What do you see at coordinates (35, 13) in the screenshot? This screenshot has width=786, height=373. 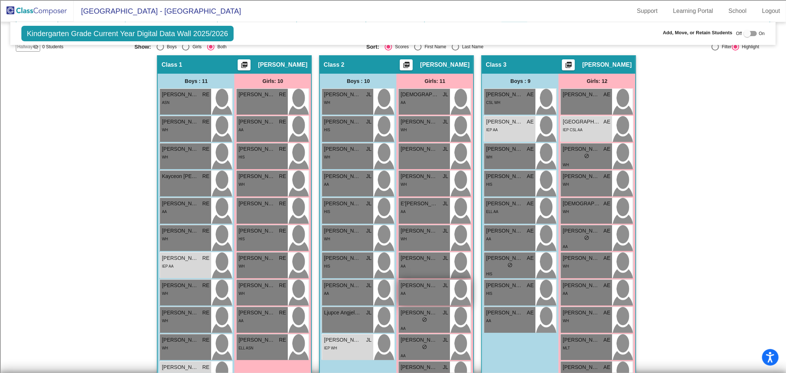 I see `input: Search outlines` at bounding box center [35, 13].